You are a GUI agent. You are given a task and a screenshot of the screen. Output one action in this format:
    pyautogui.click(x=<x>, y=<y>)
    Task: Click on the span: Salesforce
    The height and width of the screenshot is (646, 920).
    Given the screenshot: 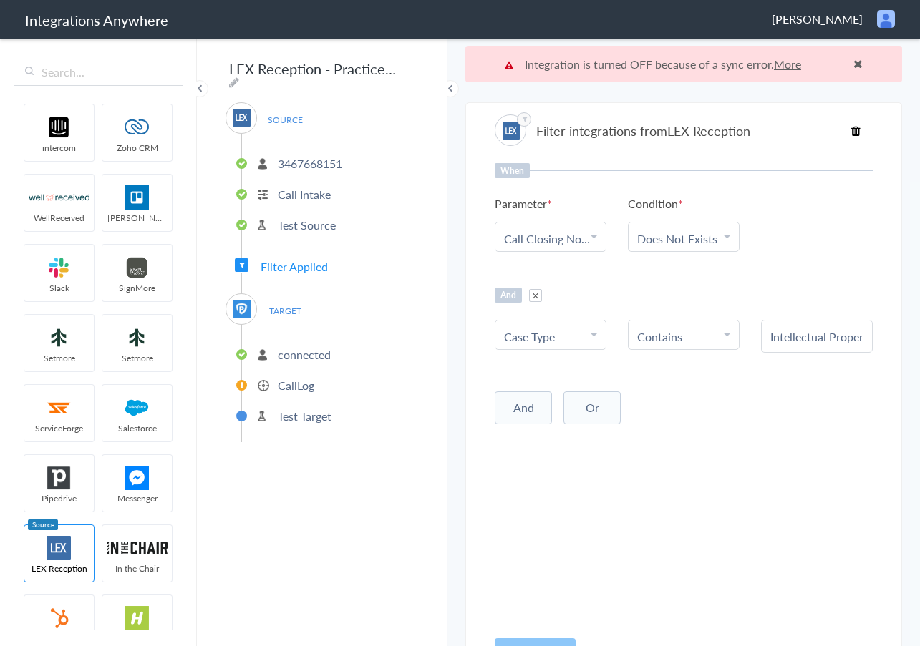 What is the action you would take?
    pyautogui.click(x=137, y=428)
    